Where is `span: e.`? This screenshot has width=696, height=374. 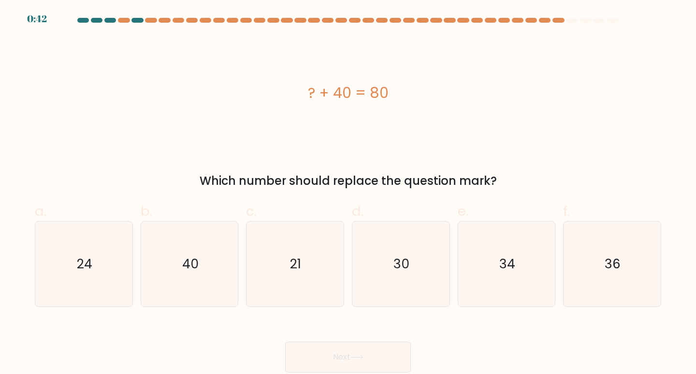
span: e. is located at coordinates (463, 211).